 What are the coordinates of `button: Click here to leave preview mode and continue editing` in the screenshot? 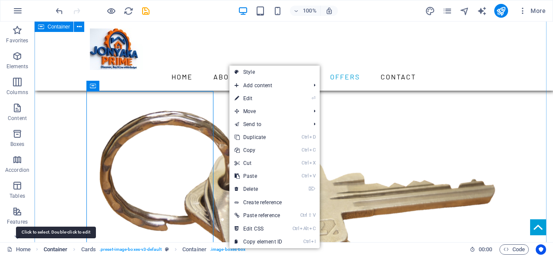 It's located at (111, 11).